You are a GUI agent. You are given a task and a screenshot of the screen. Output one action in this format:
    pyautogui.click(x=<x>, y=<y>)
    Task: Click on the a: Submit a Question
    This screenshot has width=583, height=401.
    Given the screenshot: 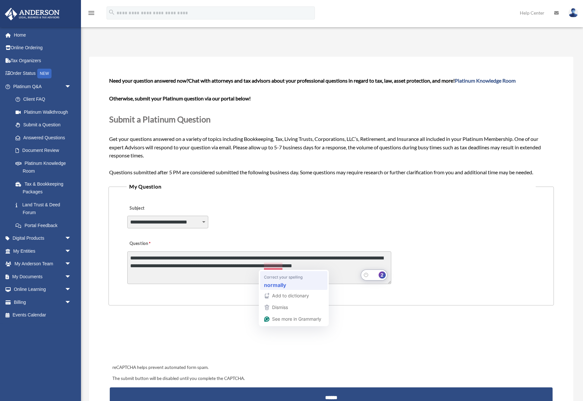 What is the action you would take?
    pyautogui.click(x=43, y=125)
    